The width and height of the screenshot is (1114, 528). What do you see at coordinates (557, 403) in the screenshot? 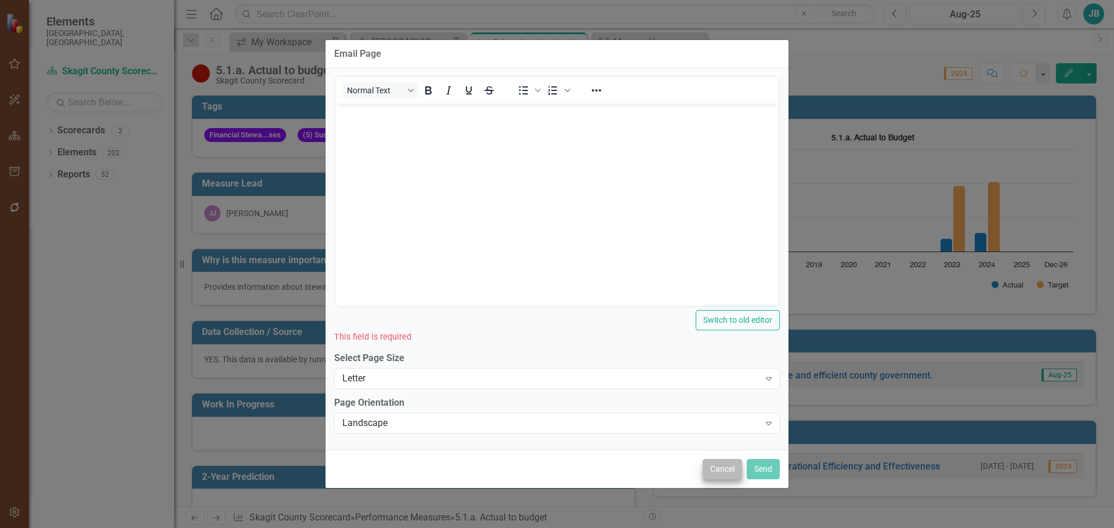
I see `label: Page Orientation` at bounding box center [557, 403].